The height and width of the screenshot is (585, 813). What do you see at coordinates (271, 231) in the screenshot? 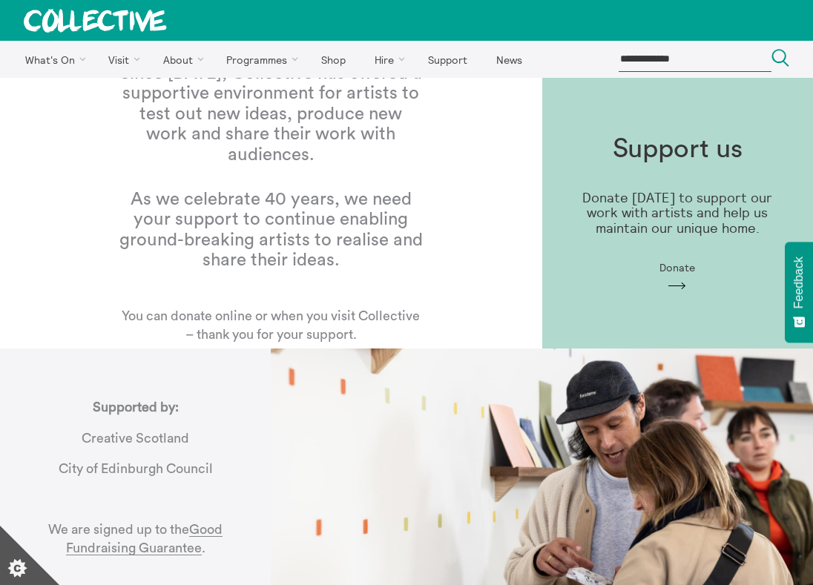
I see `h1: As we celebrate 40 years, we need your support to continue enabling ground-breaking artists to re...` at bounding box center [271, 231].